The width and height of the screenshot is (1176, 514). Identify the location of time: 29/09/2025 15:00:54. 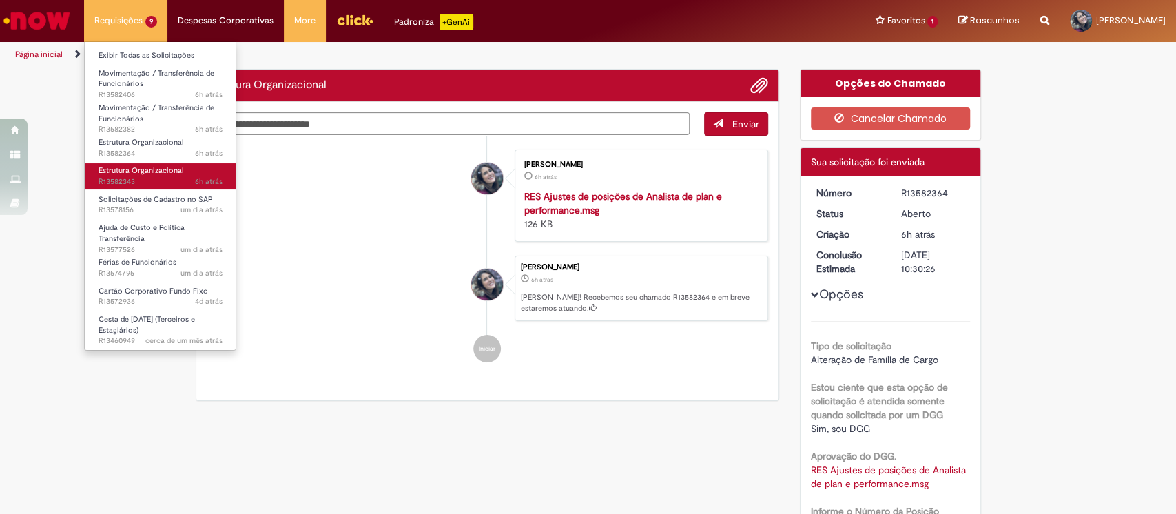
(201, 249).